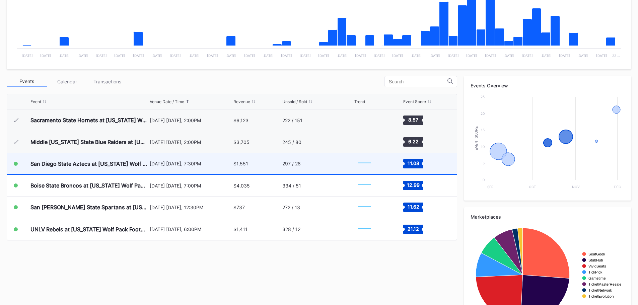  Describe the element at coordinates (484, 180) in the screenshot. I see `text: 0` at that location.